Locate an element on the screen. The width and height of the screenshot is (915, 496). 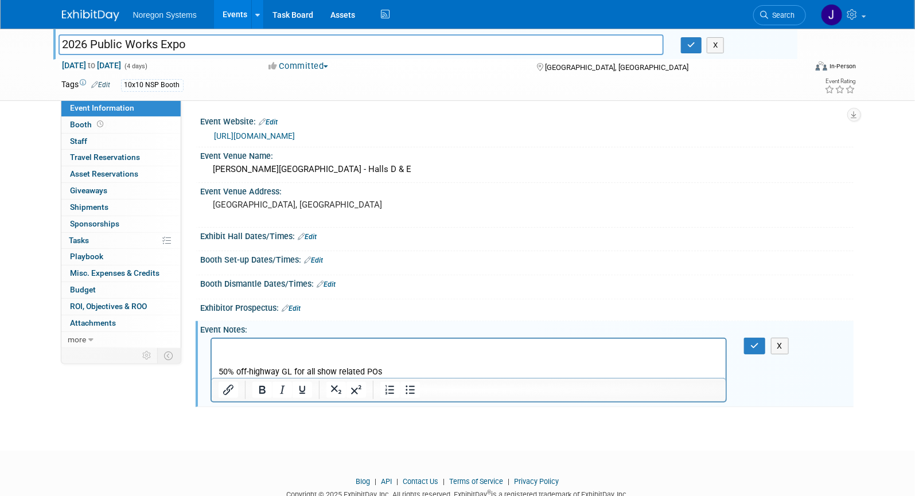
div: Event Rating is located at coordinates (840, 81).